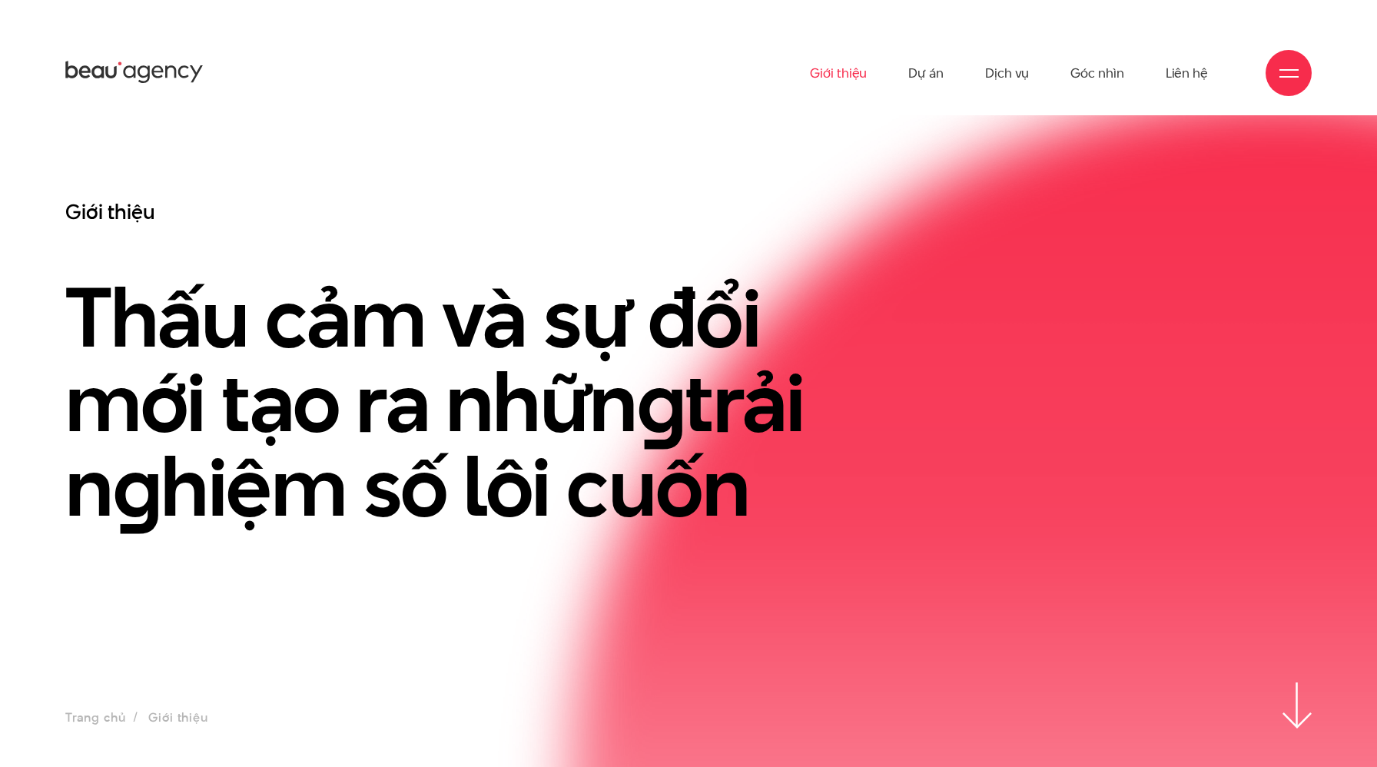  I want to click on a: Góc nhìn, so click(1096, 73).